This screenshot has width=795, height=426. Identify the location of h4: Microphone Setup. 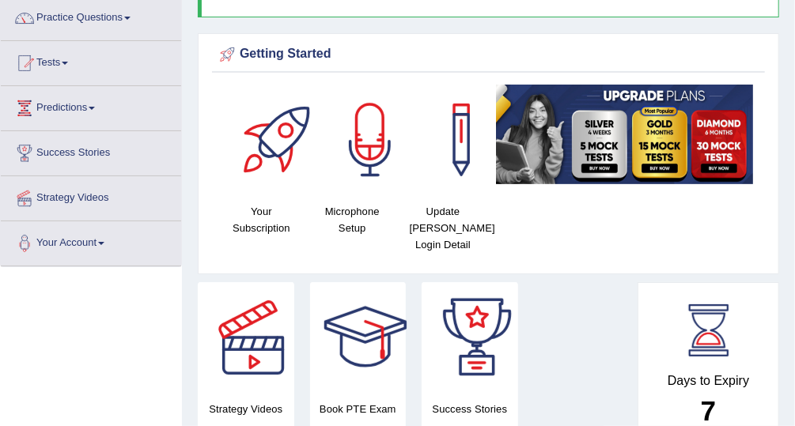
(352, 220).